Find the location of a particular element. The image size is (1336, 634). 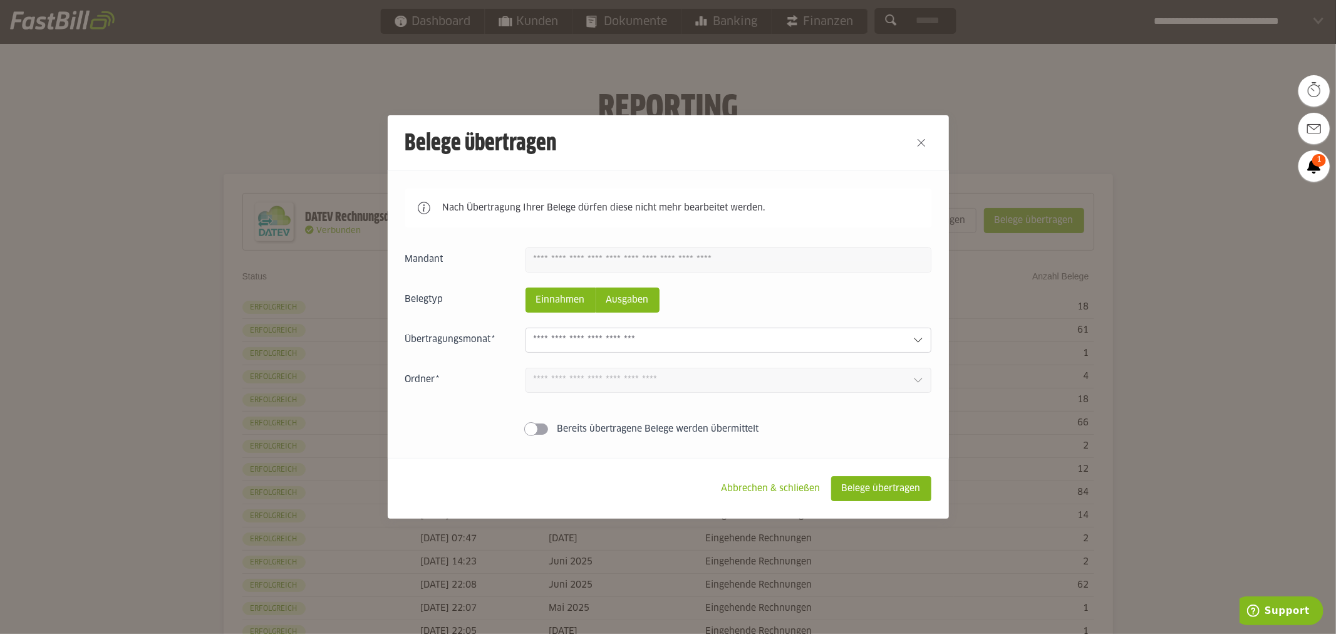

a: 1 is located at coordinates (1314, 166).